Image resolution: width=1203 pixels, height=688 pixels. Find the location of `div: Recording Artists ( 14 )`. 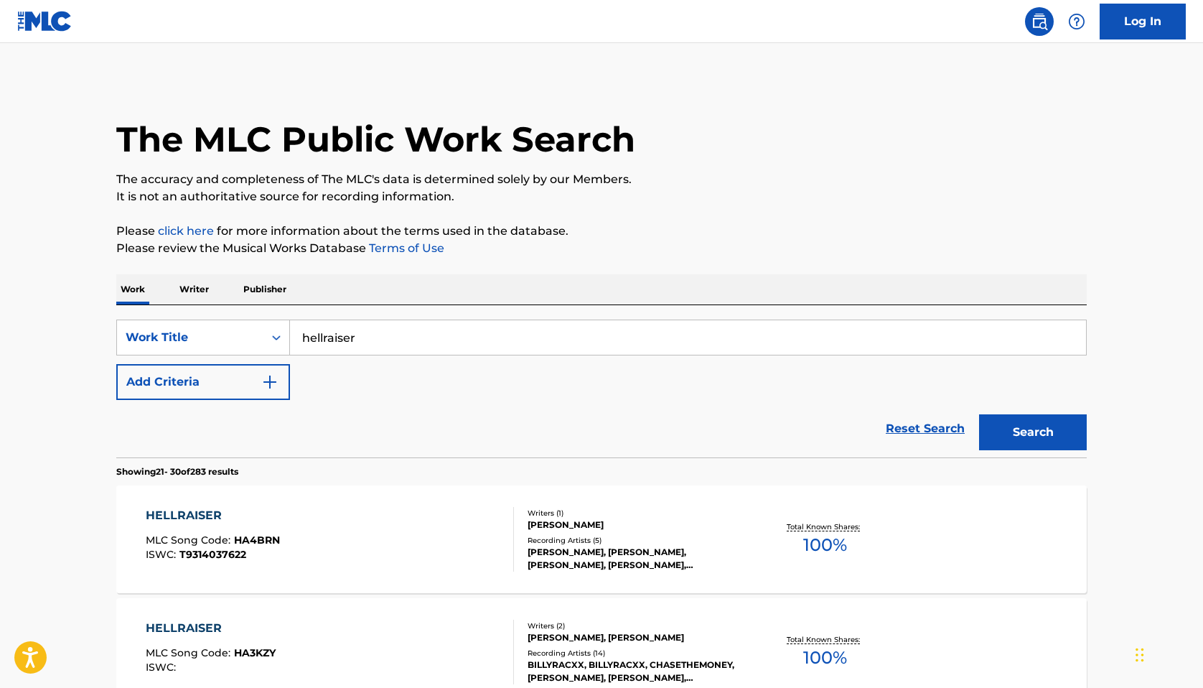

div: Recording Artists ( 14 ) is located at coordinates (636, 653).